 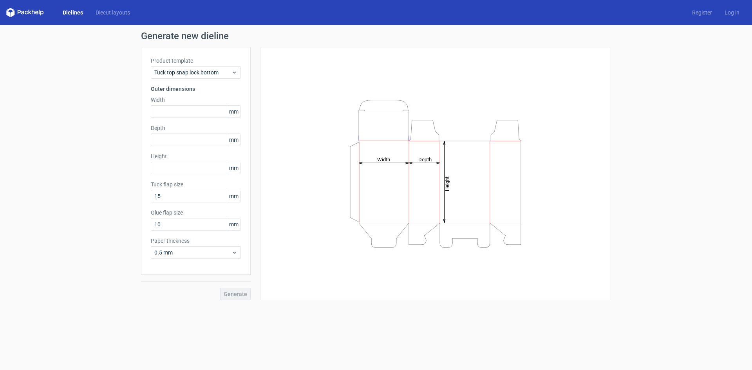 I want to click on label: Product template, so click(x=196, y=61).